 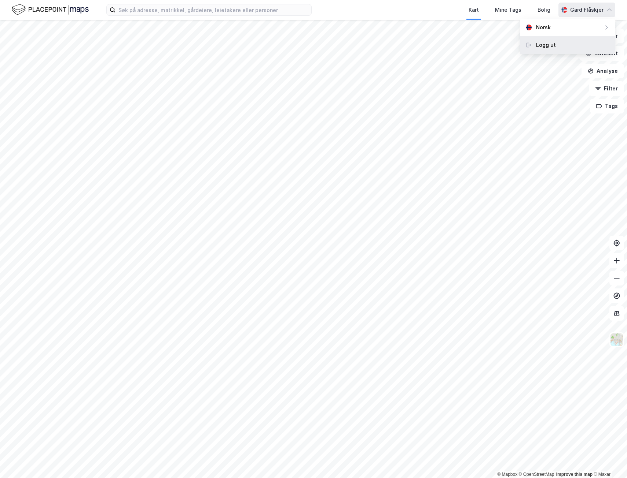 I want to click on button: Tags, so click(x=606, y=106).